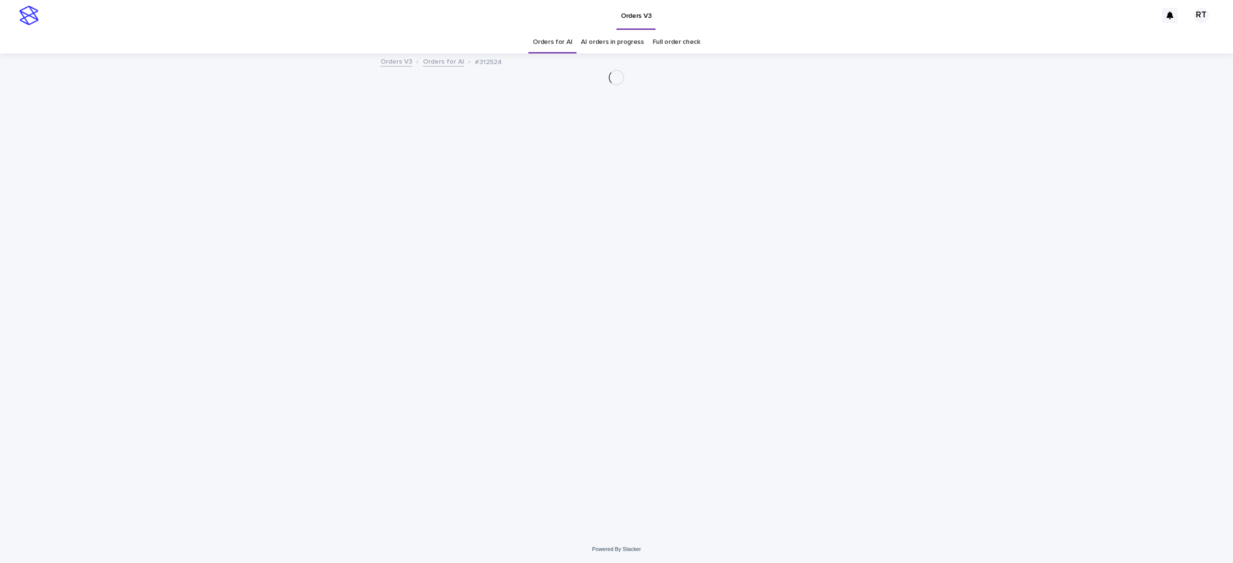 The height and width of the screenshot is (563, 1233). What do you see at coordinates (676, 42) in the screenshot?
I see `a: Full order check` at bounding box center [676, 42].